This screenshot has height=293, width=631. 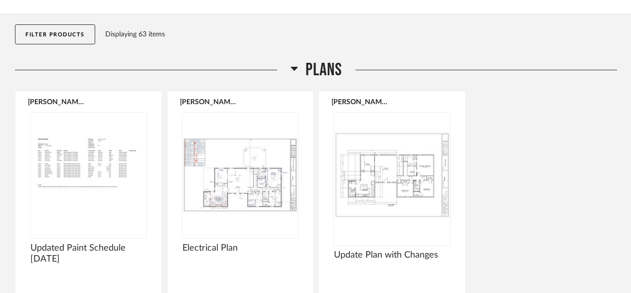 What do you see at coordinates (324, 70) in the screenshot?
I see `span: Plans` at bounding box center [324, 70].